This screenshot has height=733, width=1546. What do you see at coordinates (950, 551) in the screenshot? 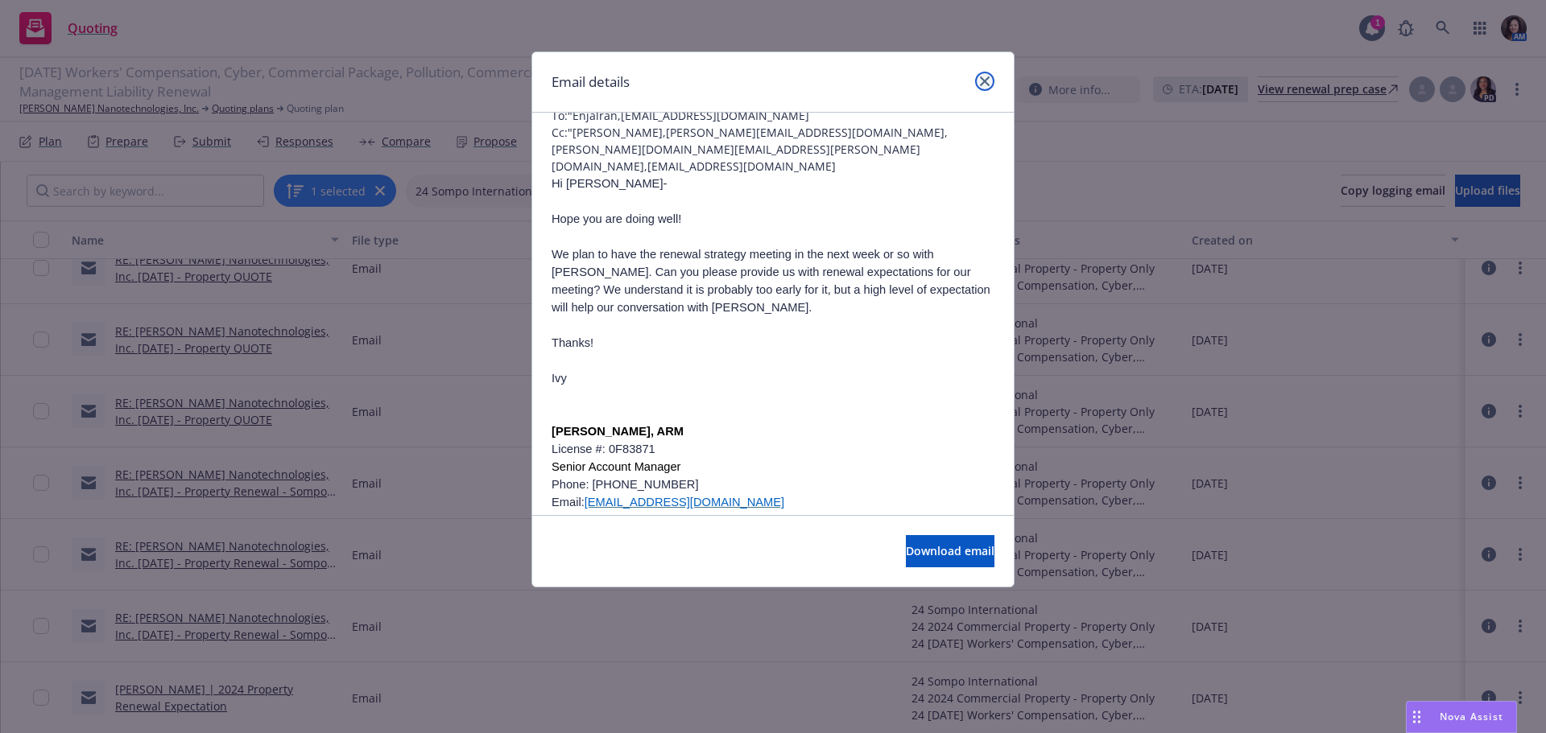
I see `button: Download email` at bounding box center [950, 551].